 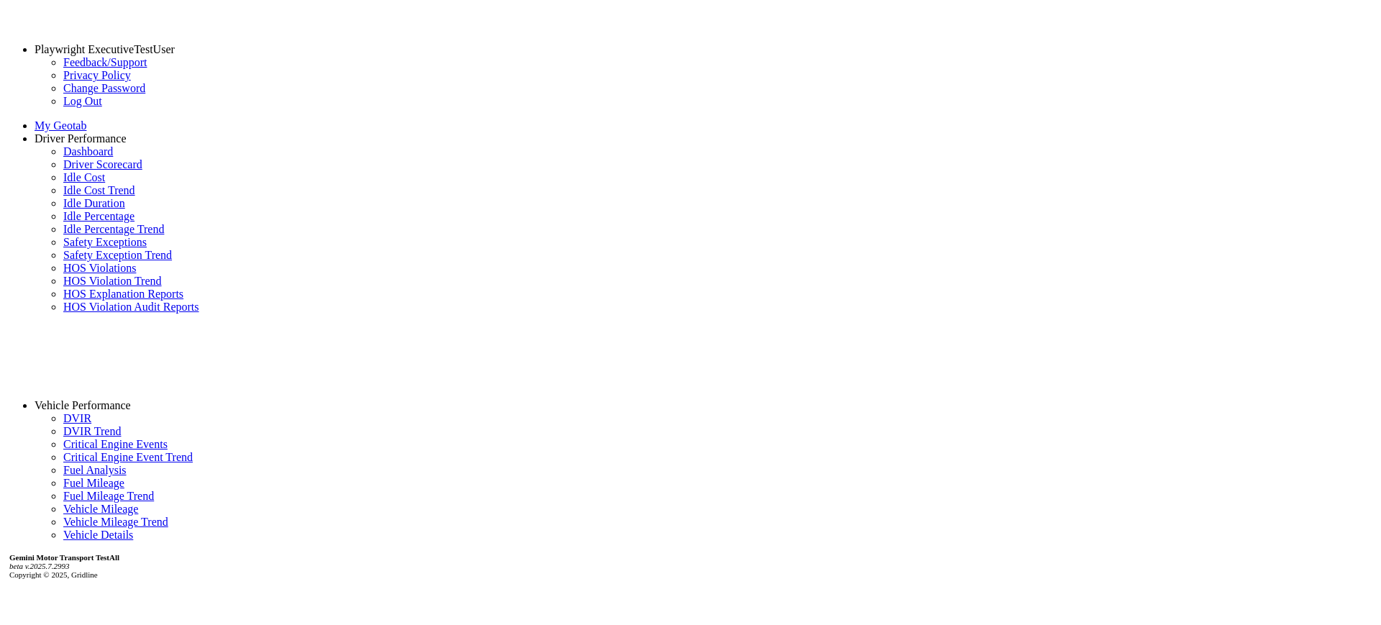 What do you see at coordinates (115, 444) in the screenshot?
I see `a: Critical Engine Events` at bounding box center [115, 444].